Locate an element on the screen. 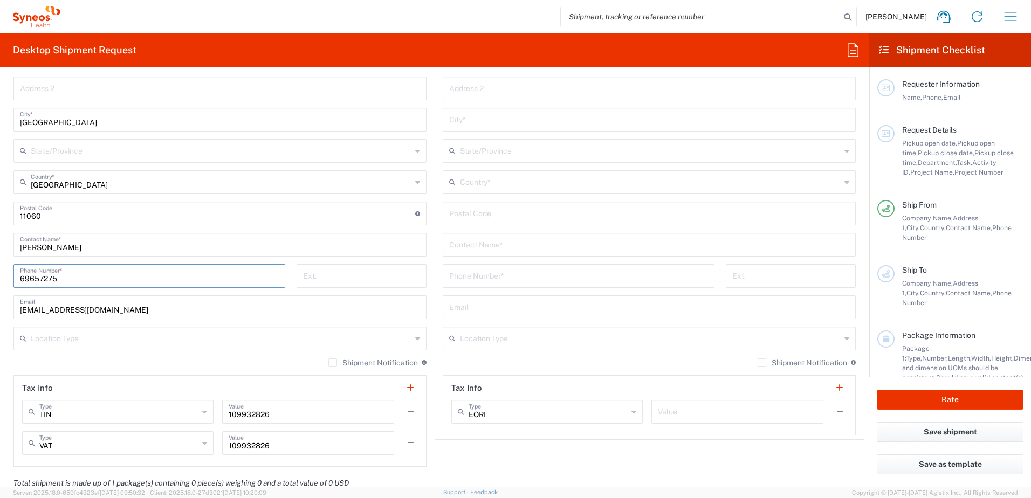  span: Task, is located at coordinates (964, 162).